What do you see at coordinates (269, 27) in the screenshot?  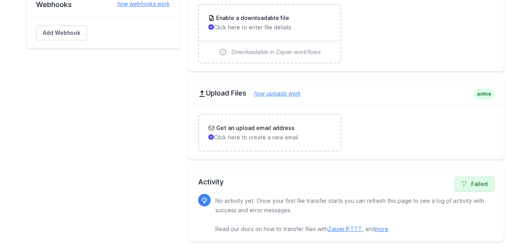 I see `p: Click here to enter file details` at bounding box center [269, 27].